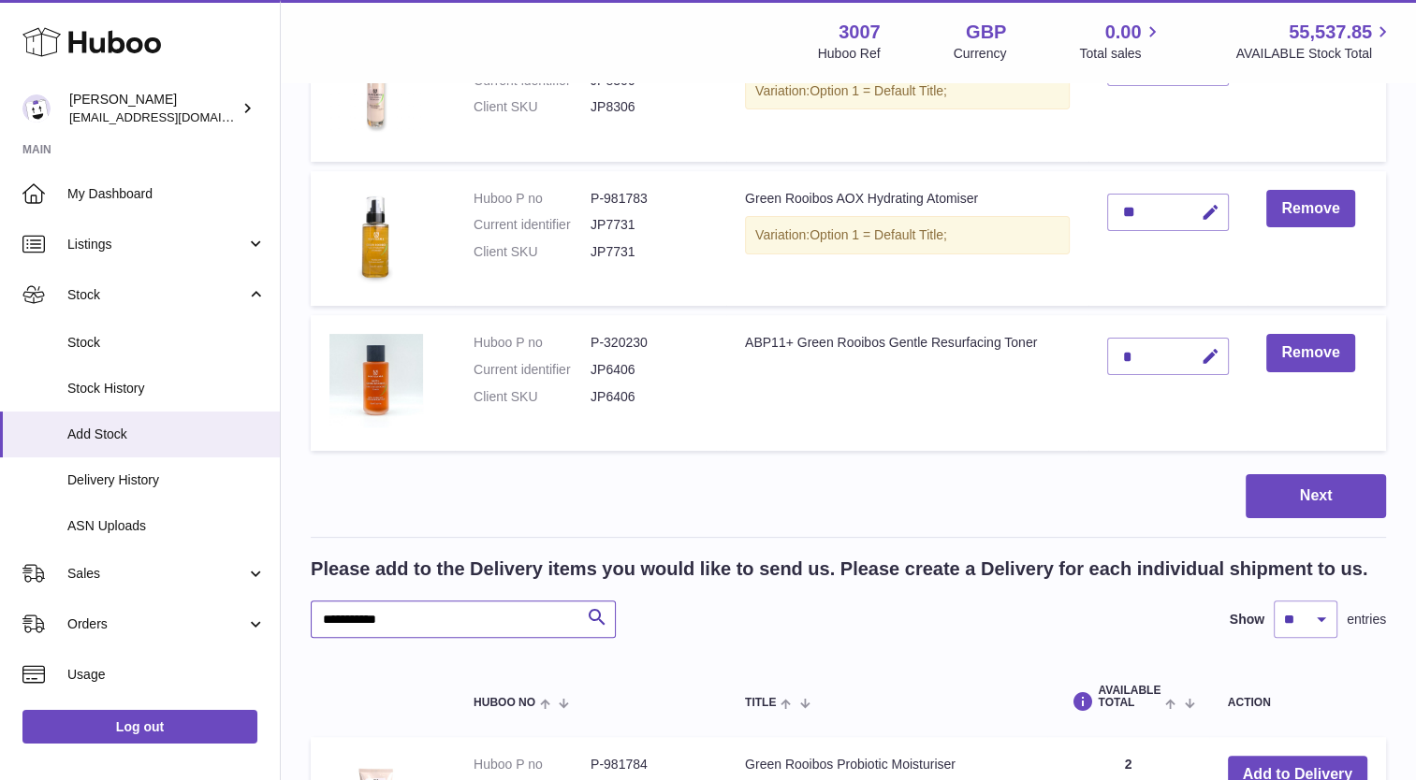  I want to click on span: AVAILABLE Total, so click(1128, 697).